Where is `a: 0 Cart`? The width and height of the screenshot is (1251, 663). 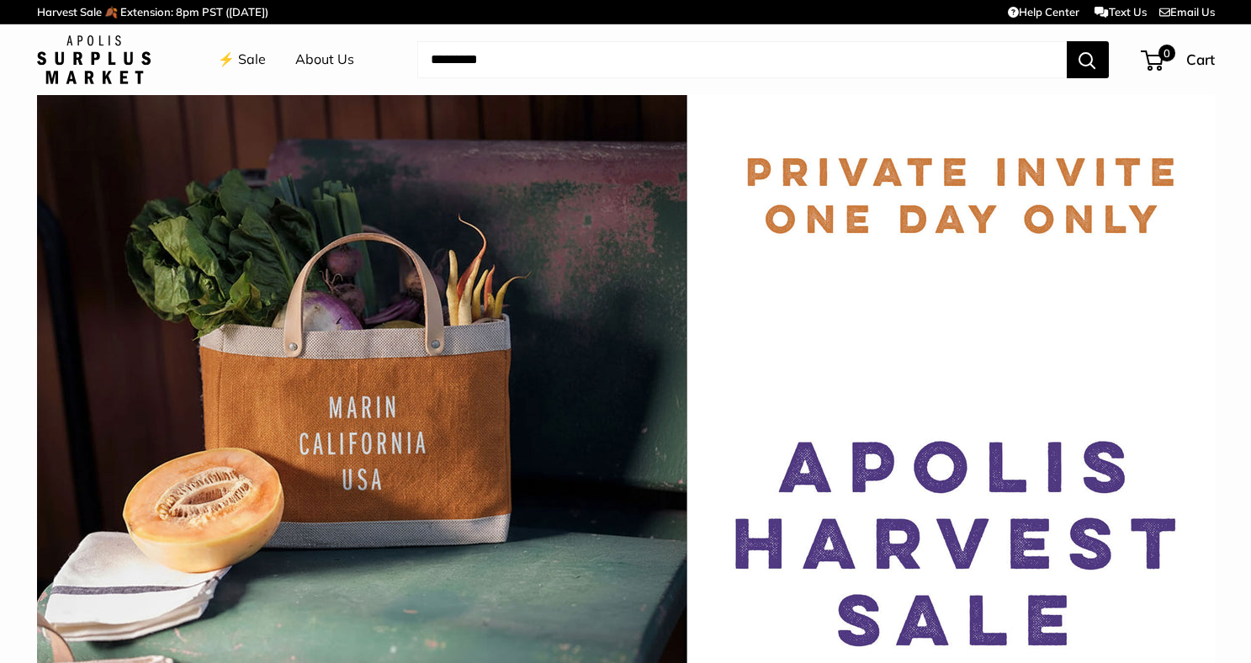 a: 0 Cart is located at coordinates (1179, 60).